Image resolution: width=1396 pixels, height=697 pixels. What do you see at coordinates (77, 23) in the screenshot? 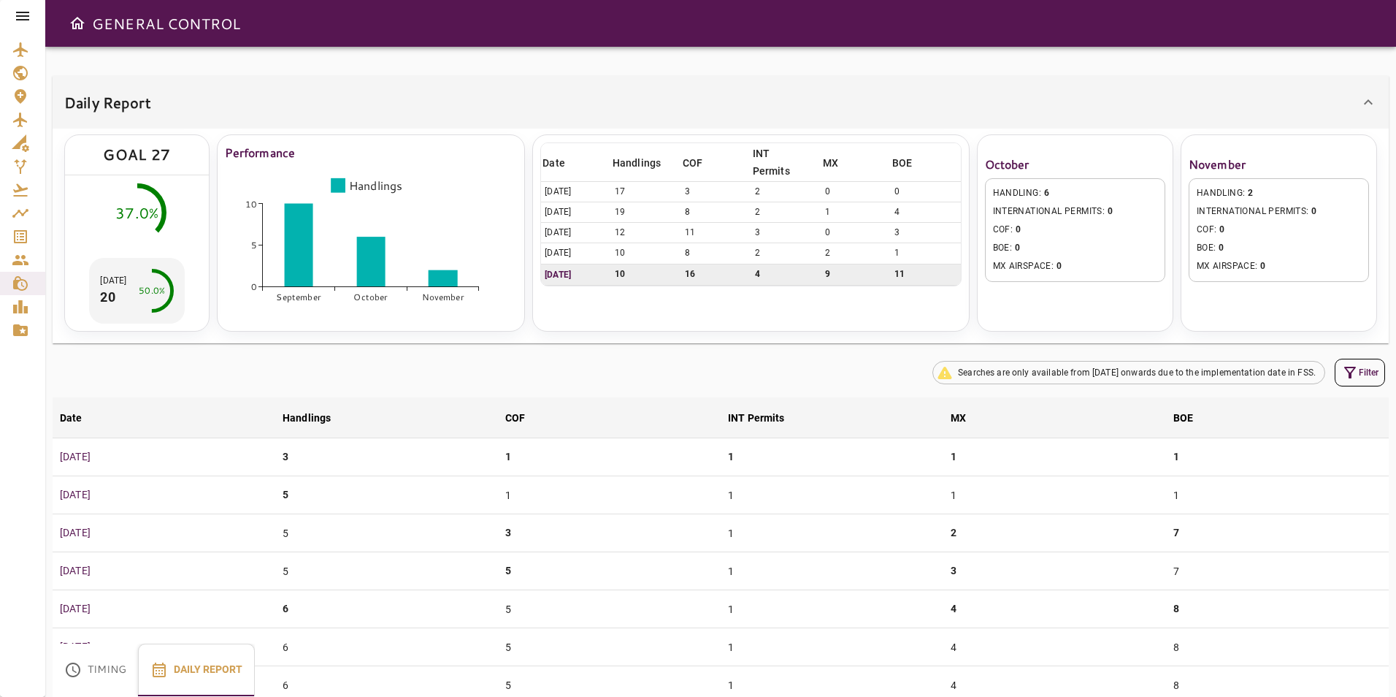
I see `button: Open drawer` at bounding box center [77, 23].